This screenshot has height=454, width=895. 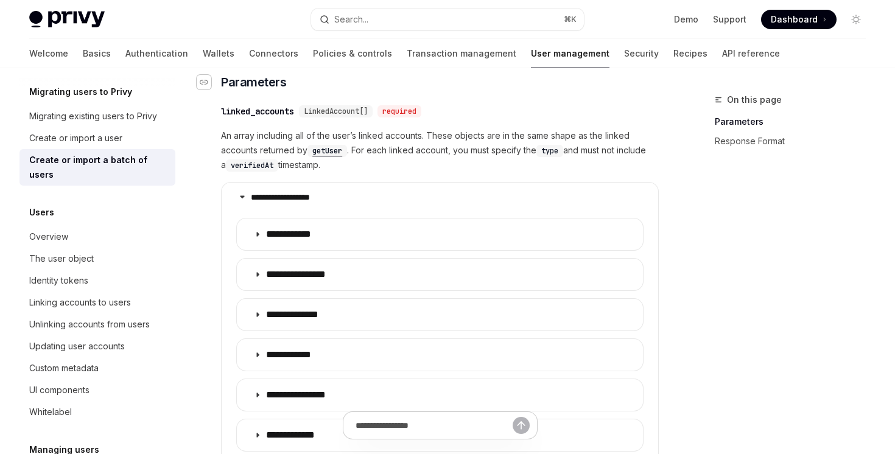 I want to click on button: Toggle dark mode, so click(x=856, y=19).